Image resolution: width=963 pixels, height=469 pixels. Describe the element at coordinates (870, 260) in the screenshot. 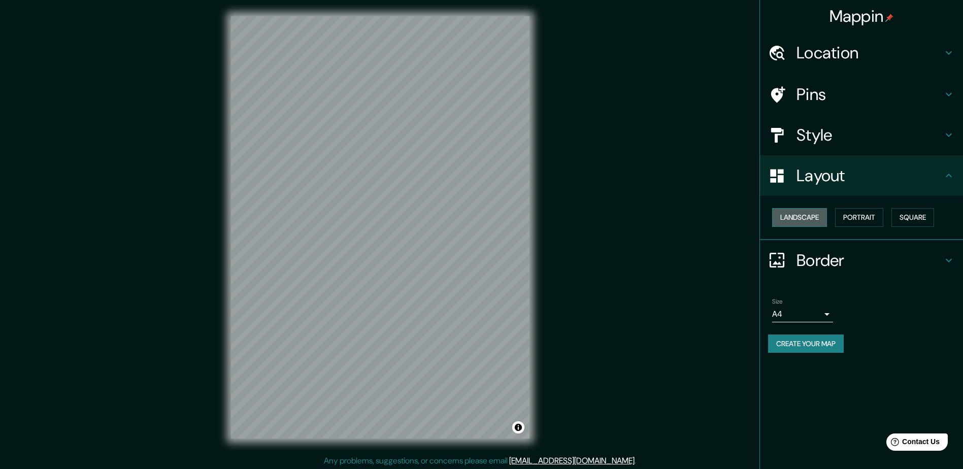

I see `h4: Border` at that location.